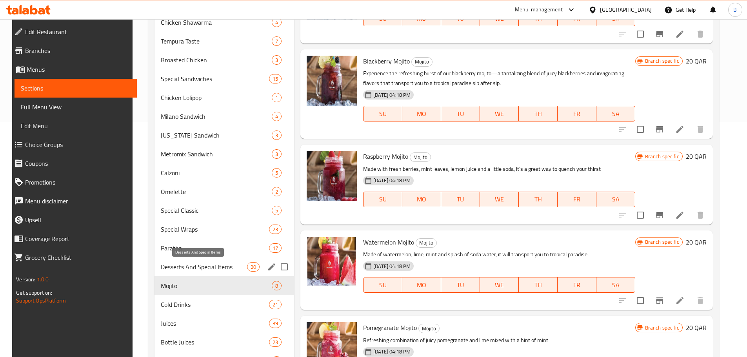  What do you see at coordinates (224, 305) in the screenshot?
I see `div: Cold Drinks21` at bounding box center [224, 305].